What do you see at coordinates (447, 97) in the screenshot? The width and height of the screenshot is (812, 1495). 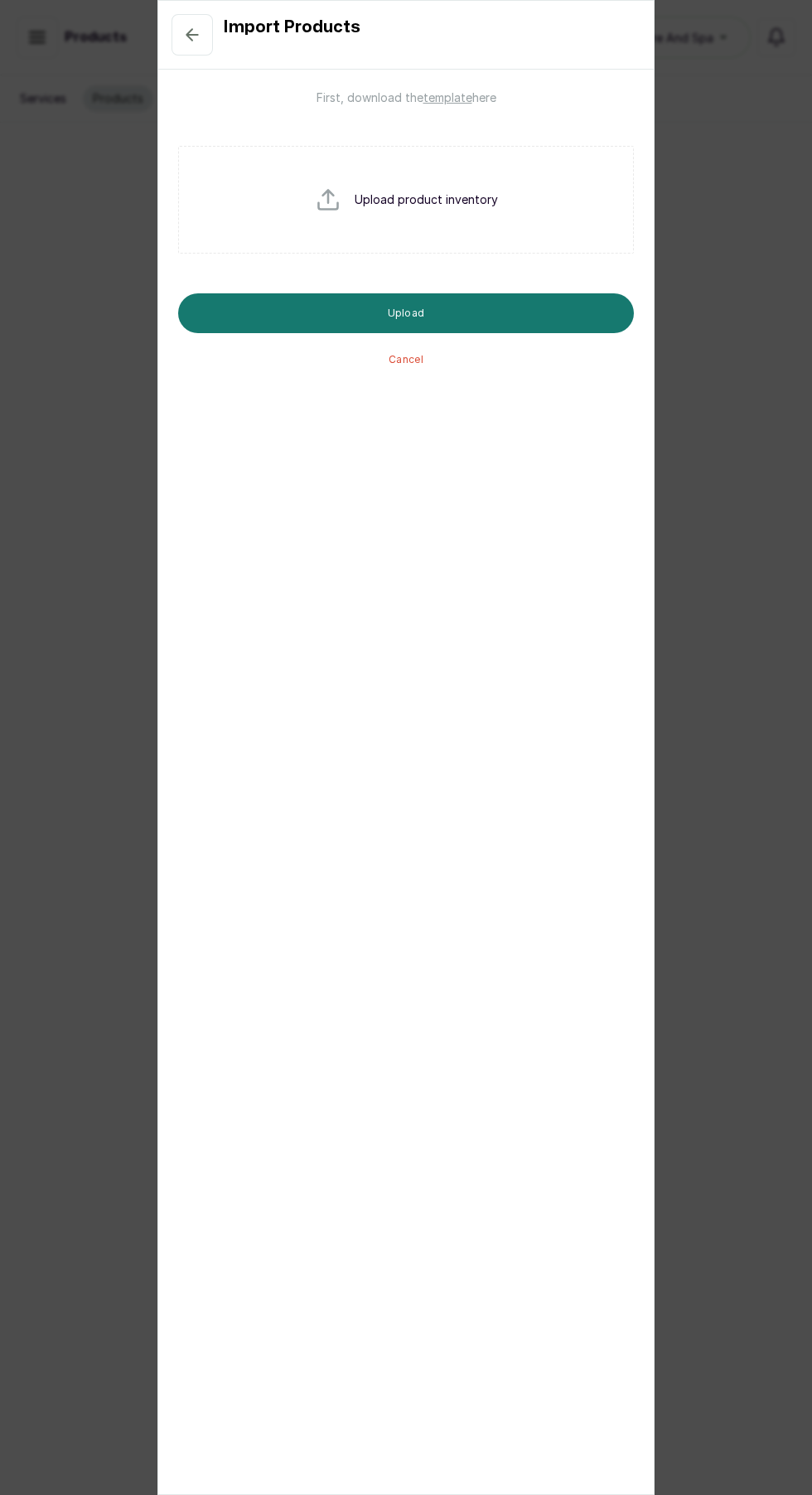 I see `span: template` at bounding box center [447, 97].